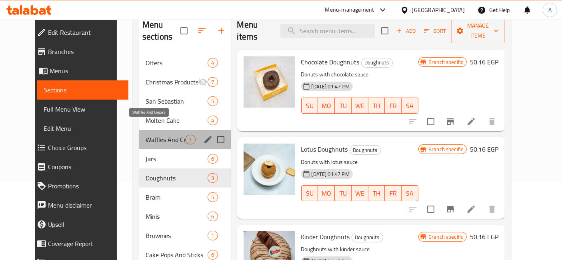 The height and width of the screenshot is (260, 562). What do you see at coordinates (185, 216) in the screenshot?
I see `div: Minis6` at bounding box center [185, 216].